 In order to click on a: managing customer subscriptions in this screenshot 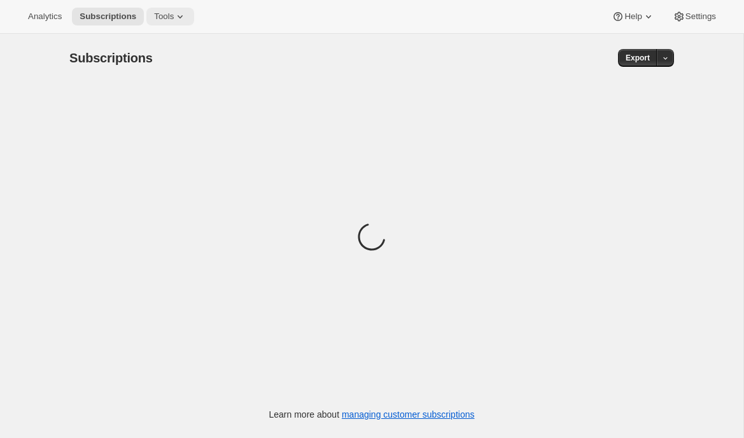, I will do `click(408, 414)`.